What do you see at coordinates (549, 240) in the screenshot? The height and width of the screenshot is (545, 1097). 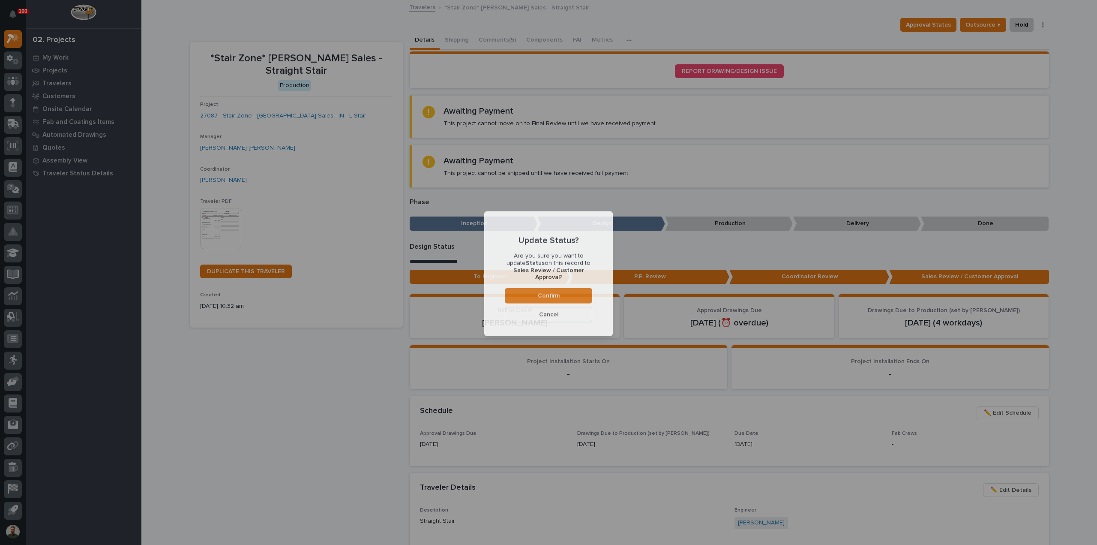 I see `p: Update Status?` at bounding box center [549, 240].